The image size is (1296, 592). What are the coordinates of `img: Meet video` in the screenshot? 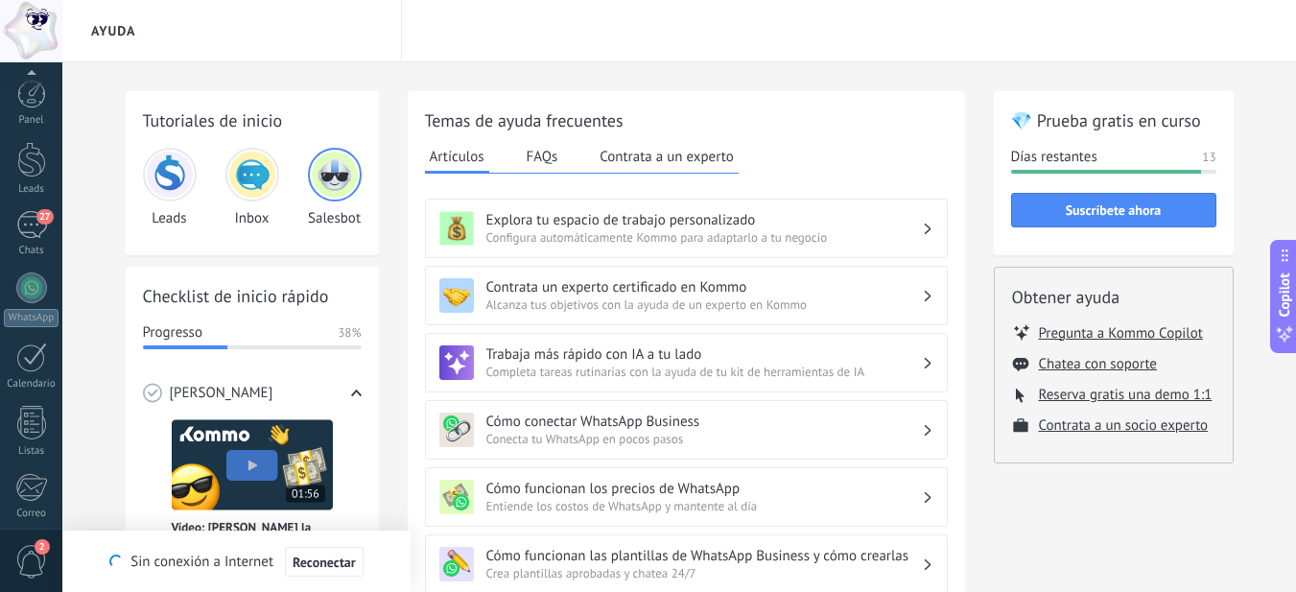 It's located at (252, 464).